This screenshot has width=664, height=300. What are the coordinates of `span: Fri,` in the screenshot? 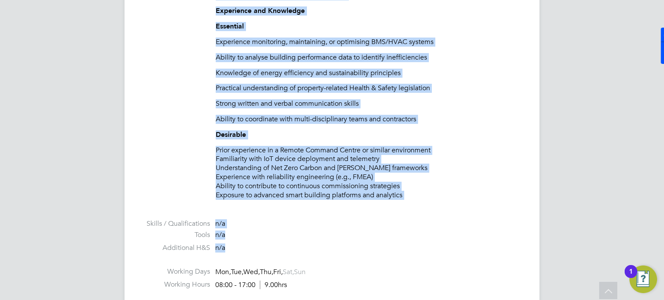 It's located at (278, 272).